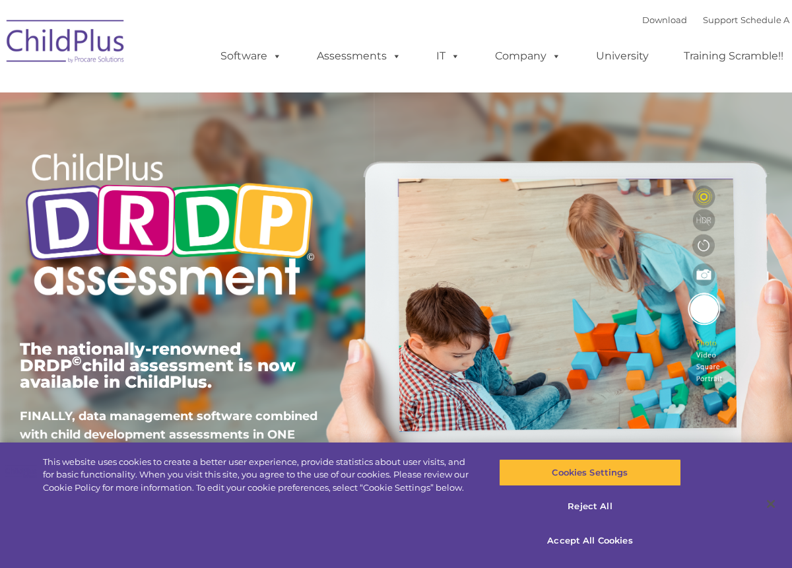 The height and width of the screenshot is (568, 792). What do you see at coordinates (259, 475) in the screenshot?
I see `div: This website uses cookies to create a better user experience, provide statistics about user visit...` at bounding box center [259, 475].